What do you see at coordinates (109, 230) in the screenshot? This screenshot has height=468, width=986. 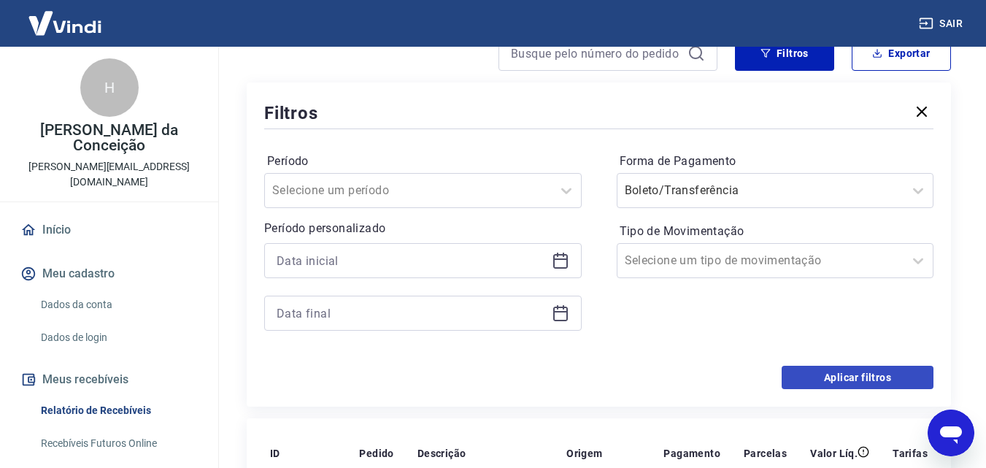 I see `a: Início` at bounding box center [109, 230].